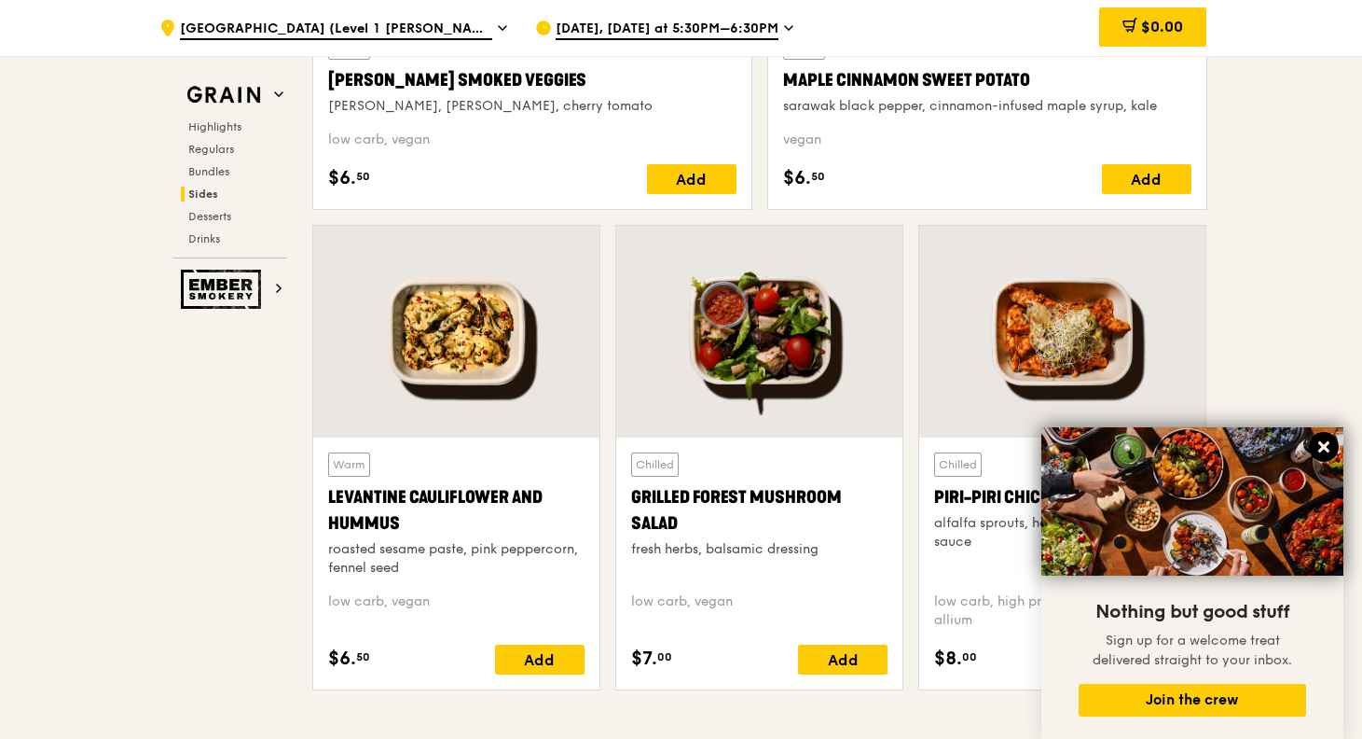 The width and height of the screenshot is (1362, 739). What do you see at coordinates (209, 172) in the screenshot?
I see `span: Bundles` at bounding box center [209, 172].